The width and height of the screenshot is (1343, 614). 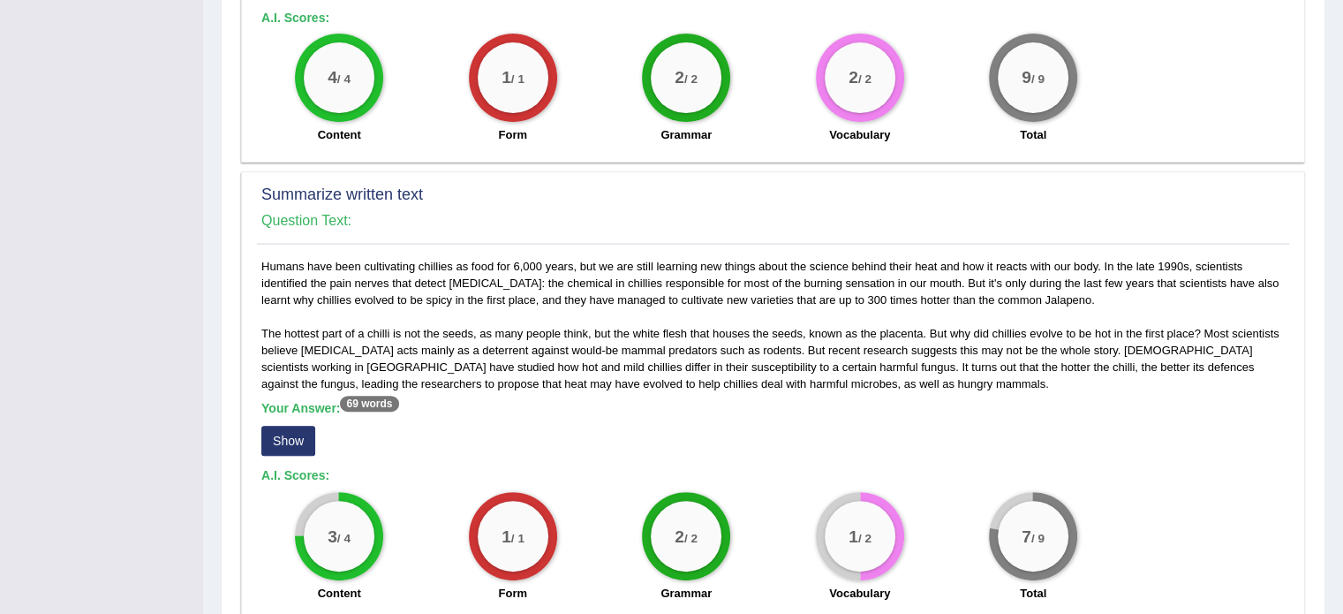 I want to click on sup: 69 words, so click(x=369, y=403).